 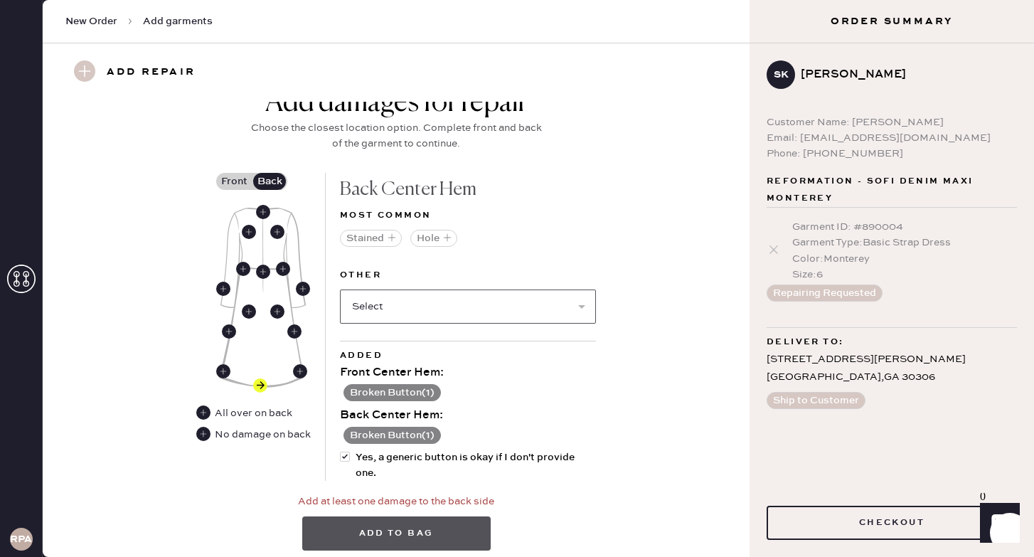 I want to click on div: Most common, so click(x=468, y=215).